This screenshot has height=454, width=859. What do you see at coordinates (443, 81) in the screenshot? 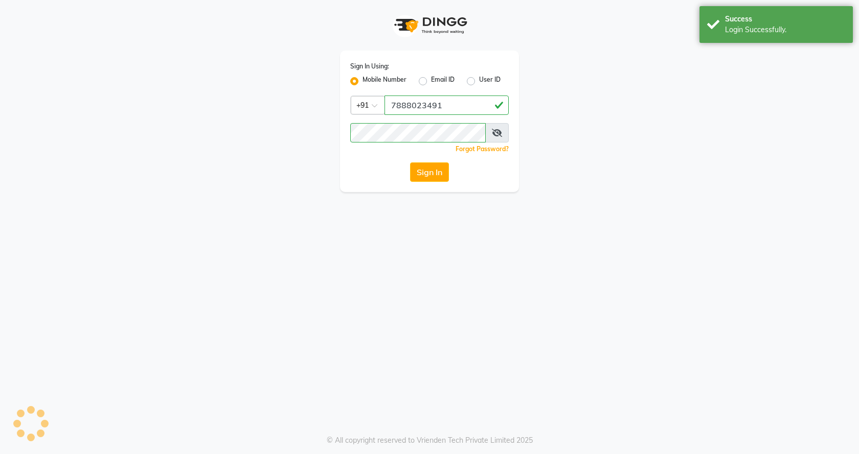
I see `label: Email ID` at bounding box center [443, 81].